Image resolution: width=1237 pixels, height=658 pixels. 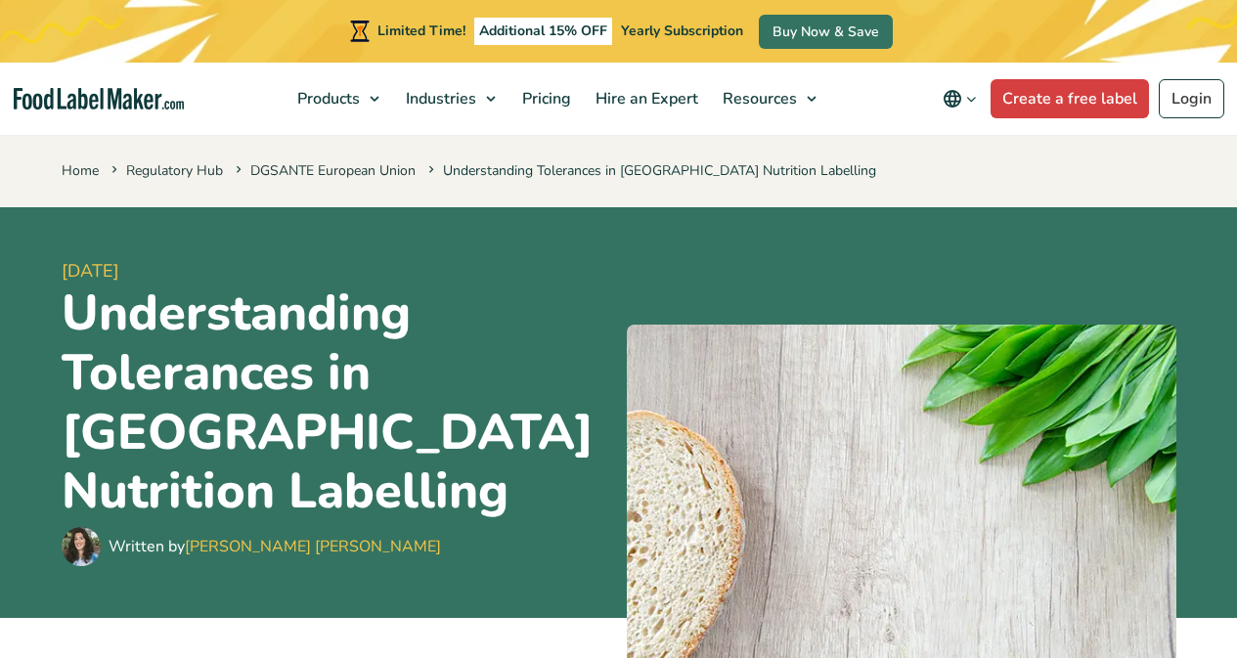 What do you see at coordinates (80, 170) in the screenshot?
I see `a: Home` at bounding box center [80, 170].